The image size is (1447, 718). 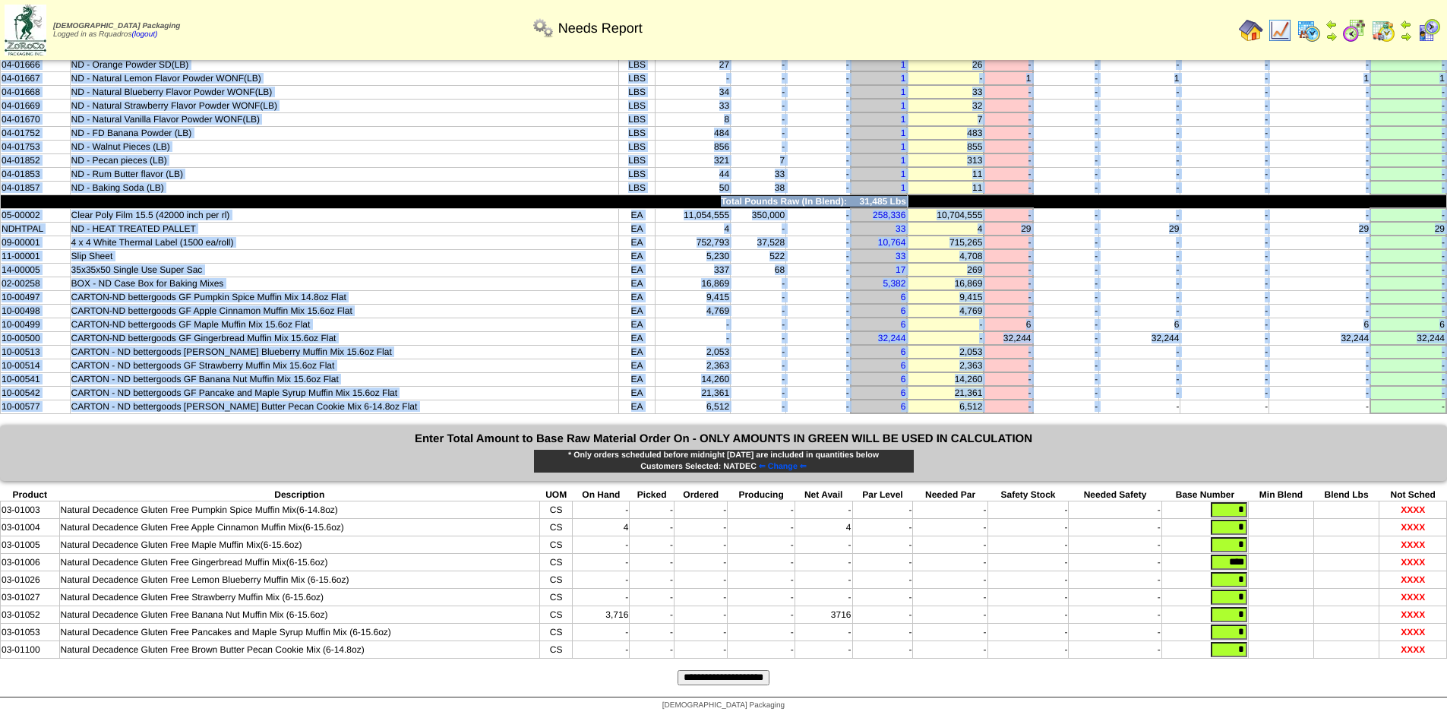 What do you see at coordinates (116, 30) in the screenshot?
I see `span: Logged in as Rquadros` at bounding box center [116, 30].